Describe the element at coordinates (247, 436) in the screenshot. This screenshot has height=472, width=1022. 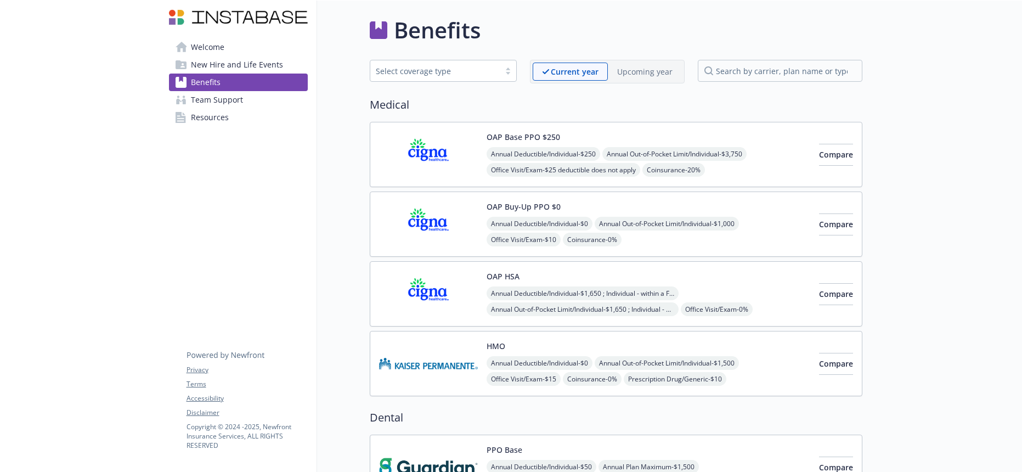
I see `p: Copyright © 2024 - 2025 , Newfront Insurance Services, ALL RIGHTS RESERVED` at that location.